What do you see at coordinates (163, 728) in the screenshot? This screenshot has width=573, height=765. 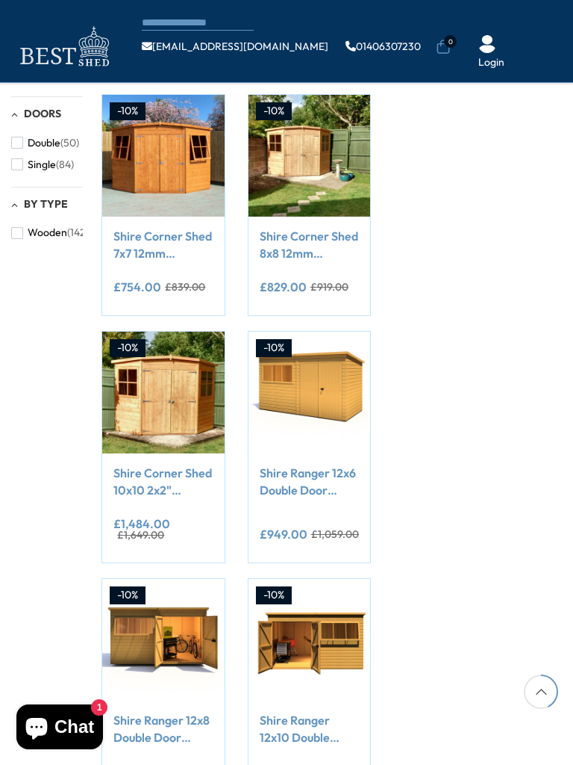 I see `a: Shire Ranger 12x8 Double Door Premium Pent interlock Shiplap Shed` at bounding box center [163, 728].